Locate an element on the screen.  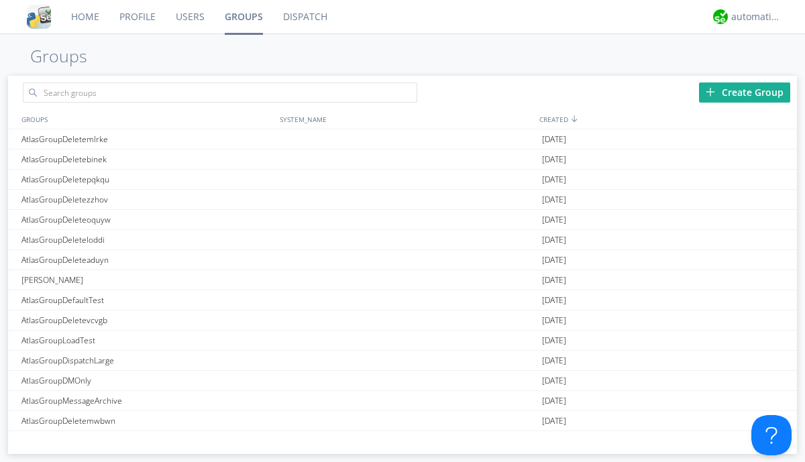
img: d2d01cd9b4174d08988066c6d424eccd is located at coordinates (721, 17).